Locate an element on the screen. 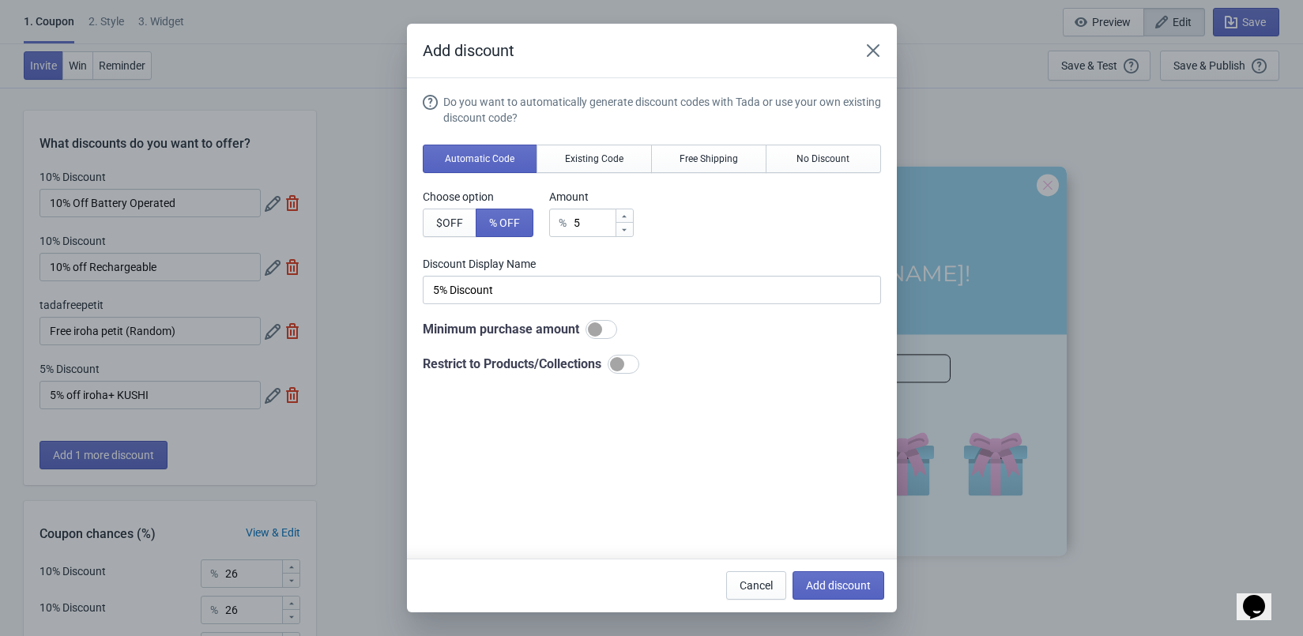 Image resolution: width=1303 pixels, height=636 pixels. span: Automatic Code is located at coordinates (480, 159).